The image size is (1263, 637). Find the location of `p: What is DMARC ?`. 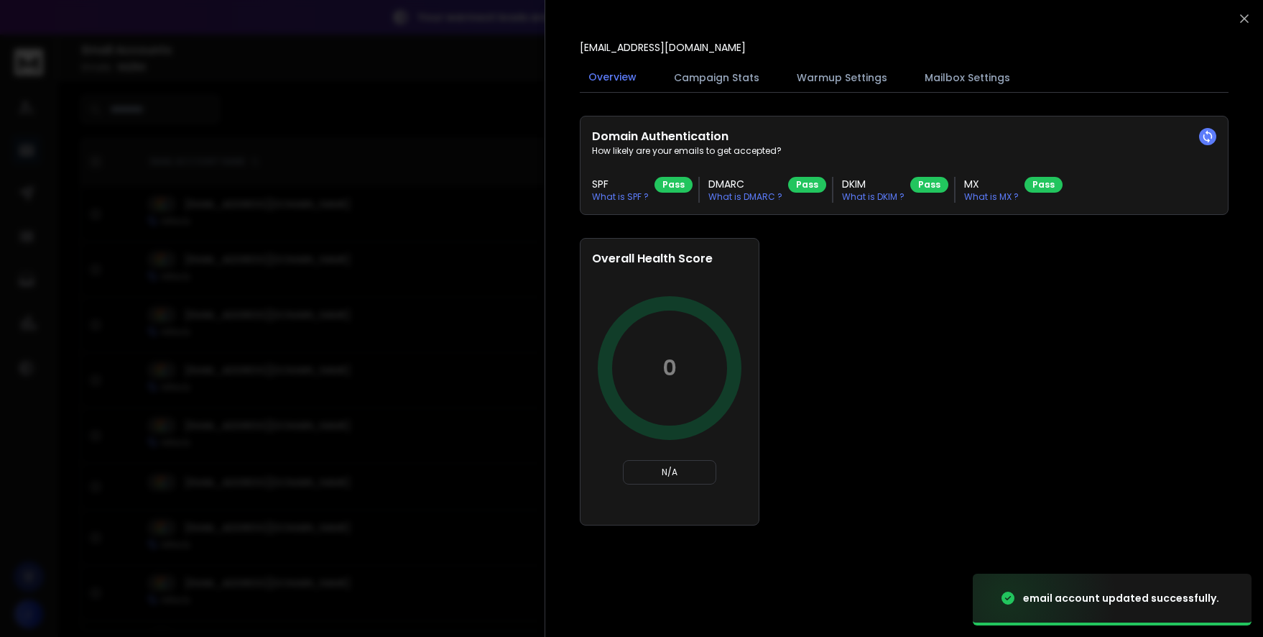

p: What is DMARC ? is located at coordinates (745, 197).